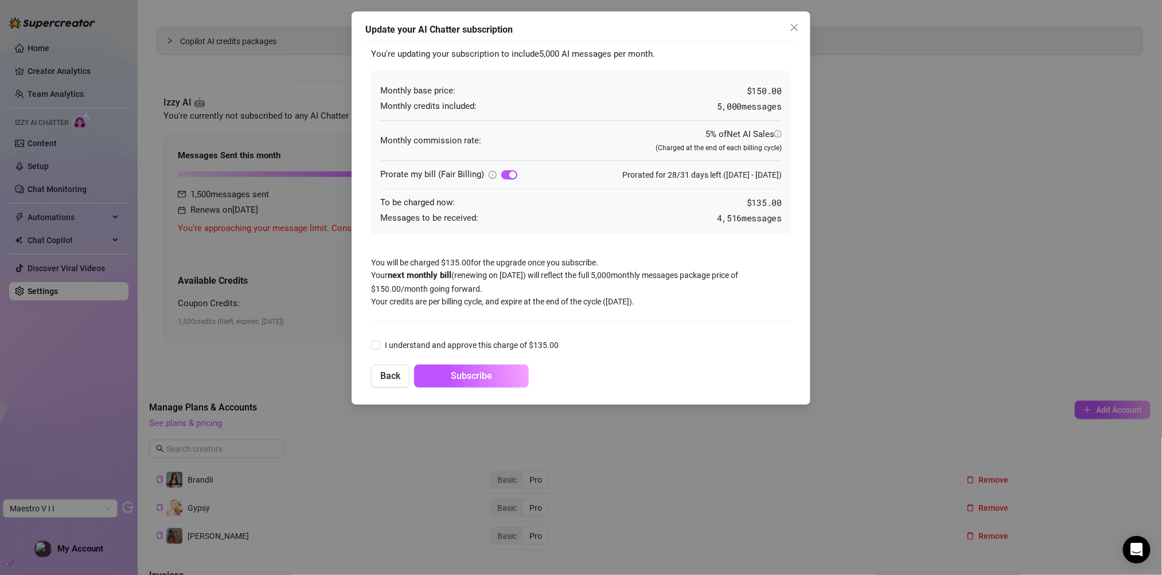 The width and height of the screenshot is (1162, 575). Describe the element at coordinates (513, 54) in the screenshot. I see `span: You're updating your subscription to include 5,000 AI messages per month.` at that location.